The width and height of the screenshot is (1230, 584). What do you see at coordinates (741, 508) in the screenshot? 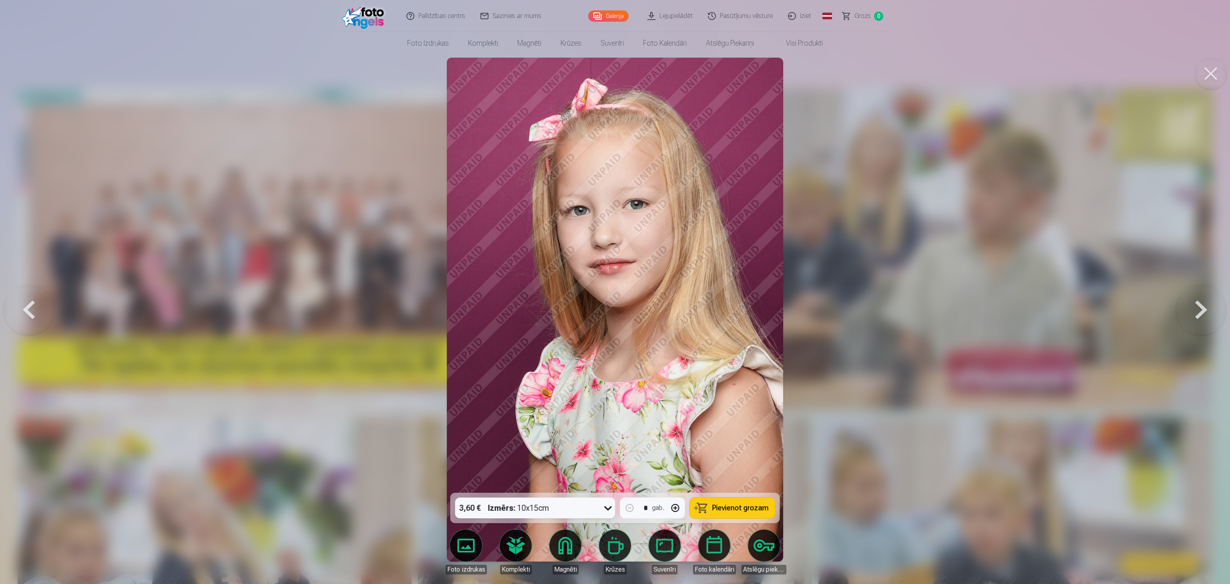
I see `span: Pievienot grozam` at bounding box center [741, 508].